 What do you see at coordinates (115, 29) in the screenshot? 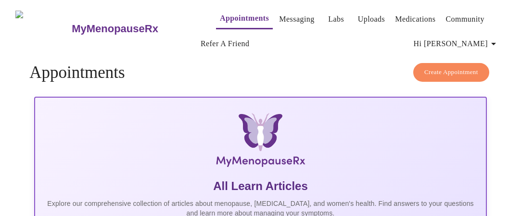
I see `h3: MyMenopauseRx` at bounding box center [115, 29].